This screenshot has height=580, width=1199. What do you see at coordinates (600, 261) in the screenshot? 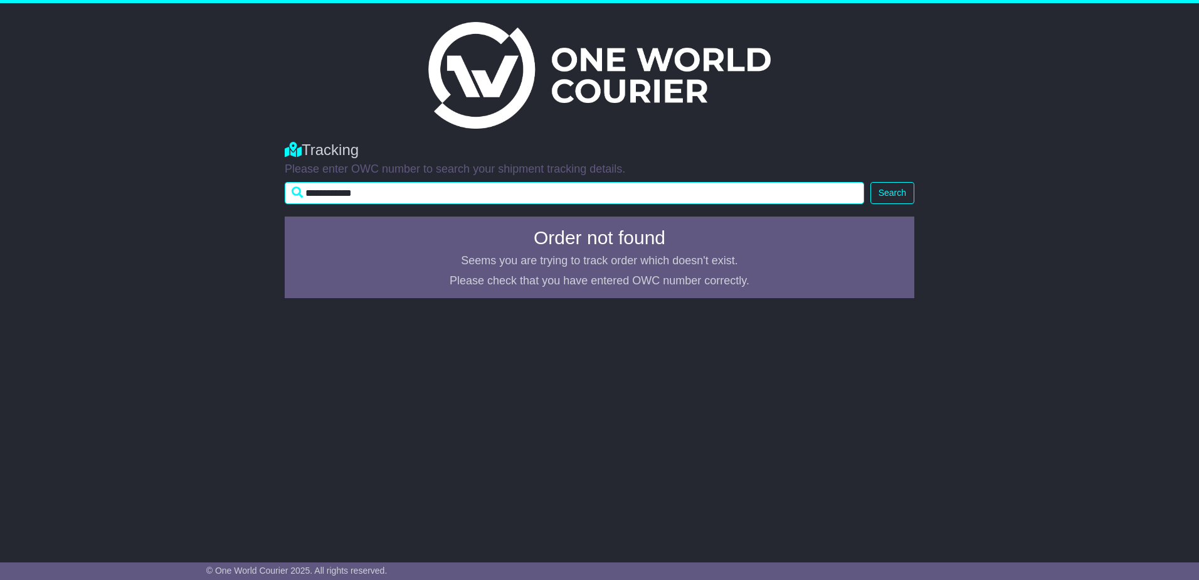
I see `p: Seems you are trying to track order which doesn't exist.` at bounding box center [600, 261].